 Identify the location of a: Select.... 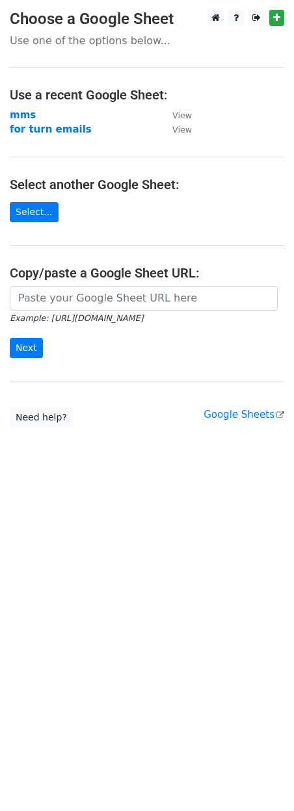
(34, 212).